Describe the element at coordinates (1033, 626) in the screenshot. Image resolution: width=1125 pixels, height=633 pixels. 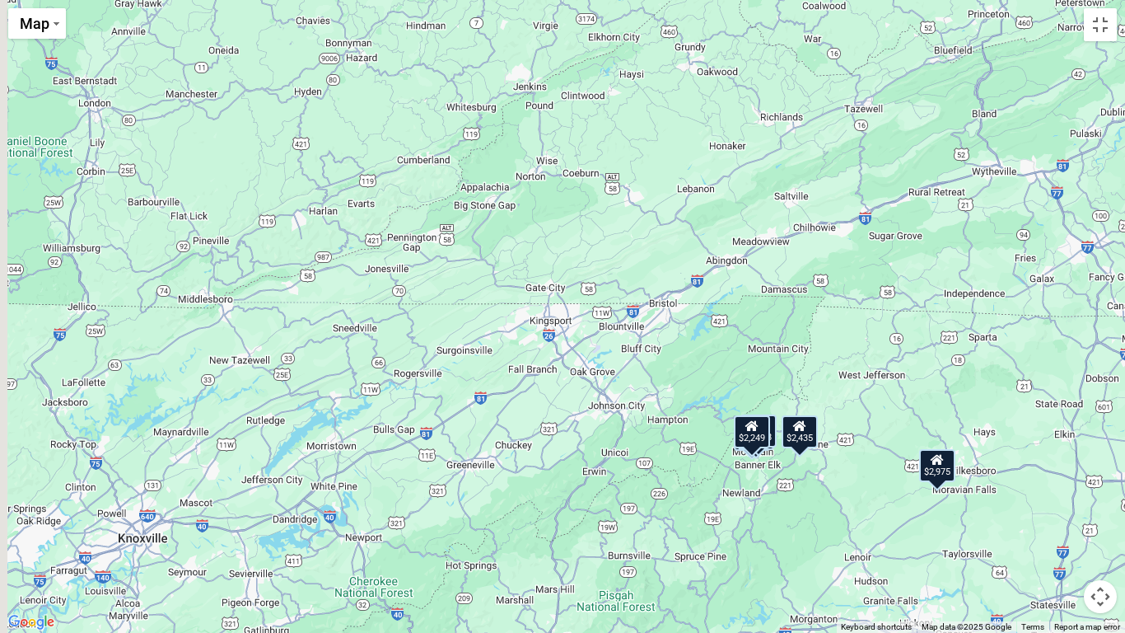
I see `a: Terms (opens in new tab)` at that location.